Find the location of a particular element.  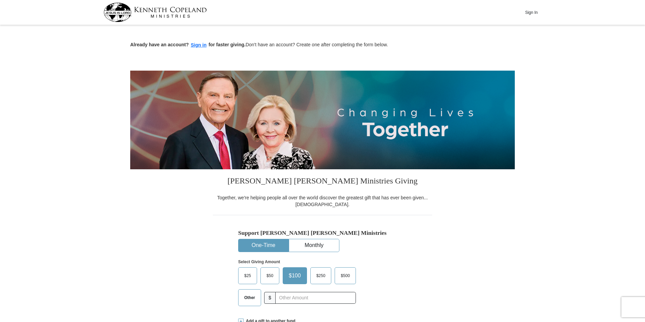

p: Don't have an account? Create one after completing the form below. is located at coordinates (323, 45).